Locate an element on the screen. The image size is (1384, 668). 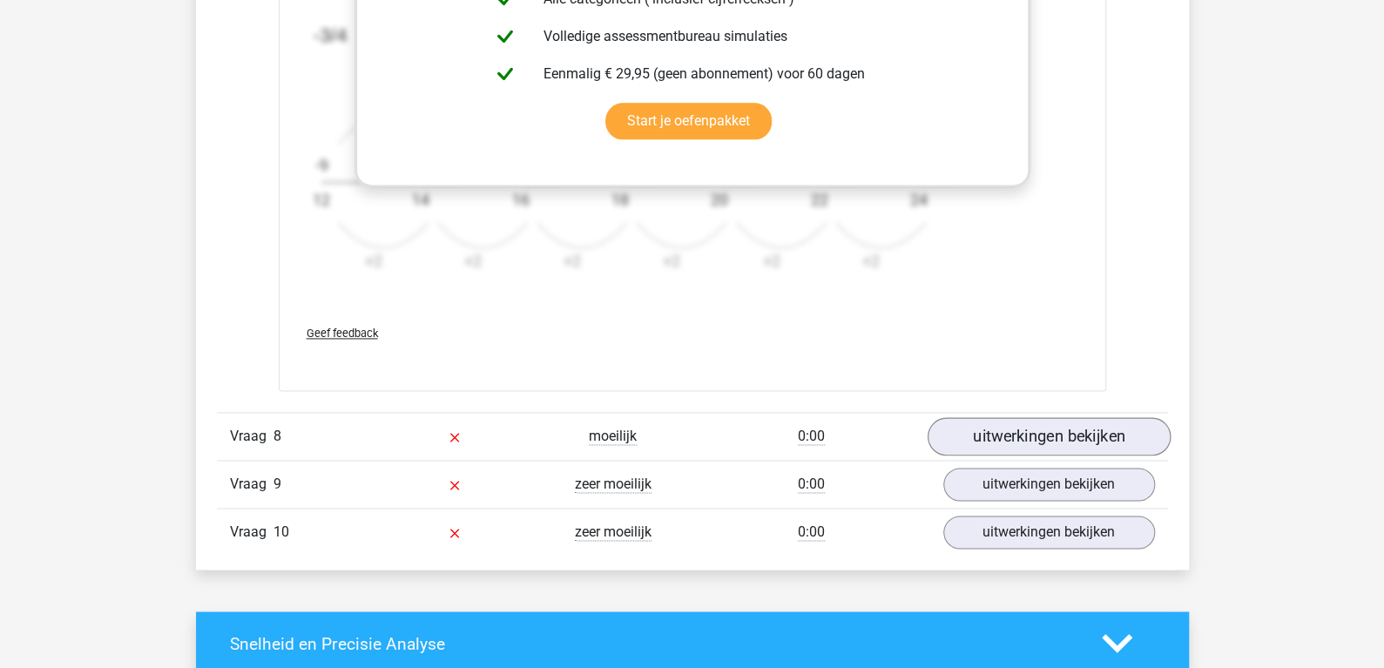
span: moeilijk is located at coordinates (612, 436).